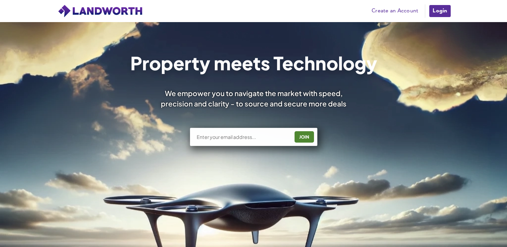 This screenshot has width=507, height=247. What do you see at coordinates (305, 137) in the screenshot?
I see `button: JOIN` at bounding box center [305, 137].